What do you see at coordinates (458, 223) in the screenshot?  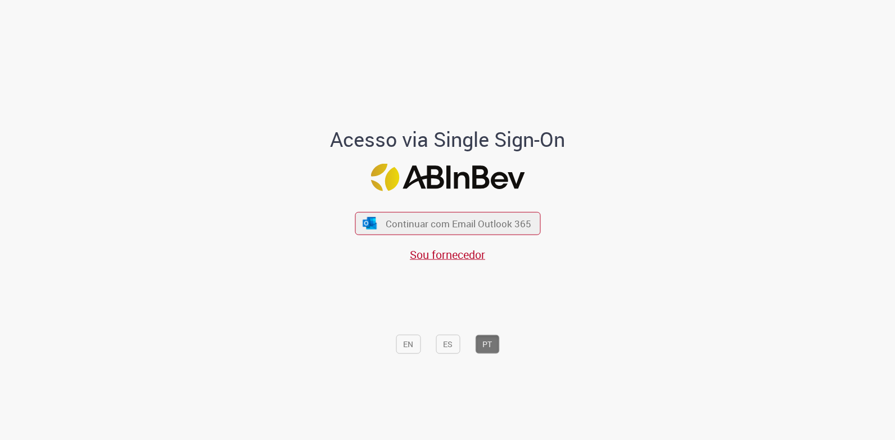 I see `span: Continuar com Email Outlook 365` at bounding box center [458, 223].